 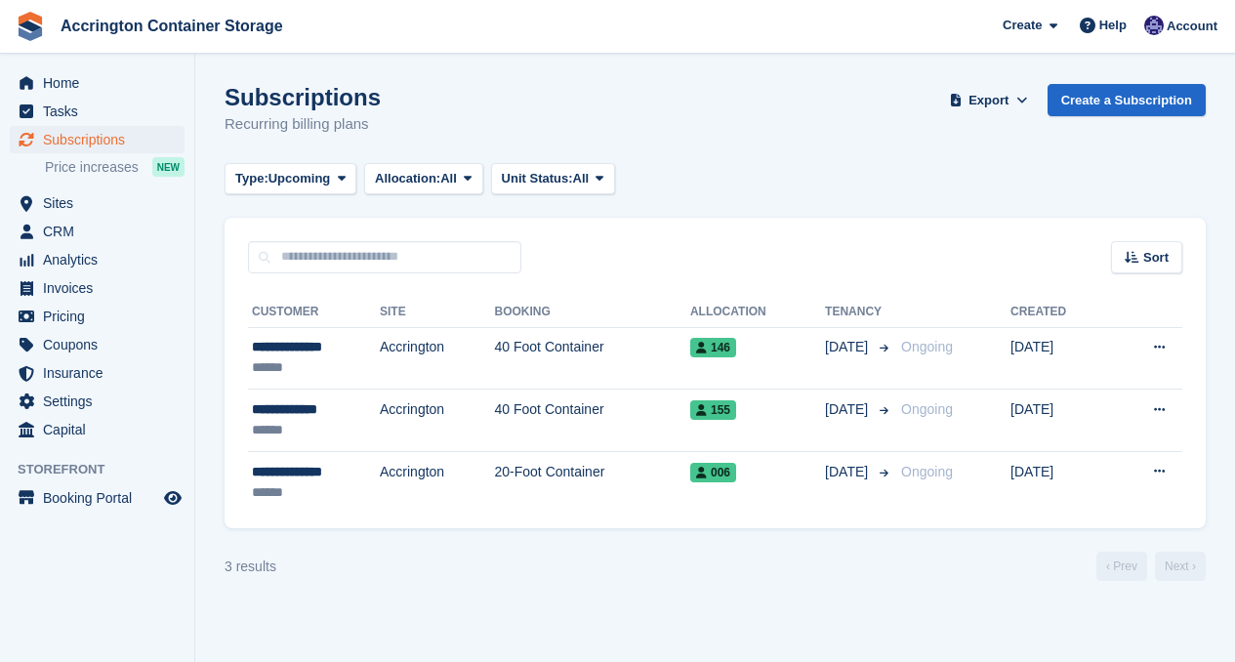 I want to click on span: Help, so click(x=1113, y=25).